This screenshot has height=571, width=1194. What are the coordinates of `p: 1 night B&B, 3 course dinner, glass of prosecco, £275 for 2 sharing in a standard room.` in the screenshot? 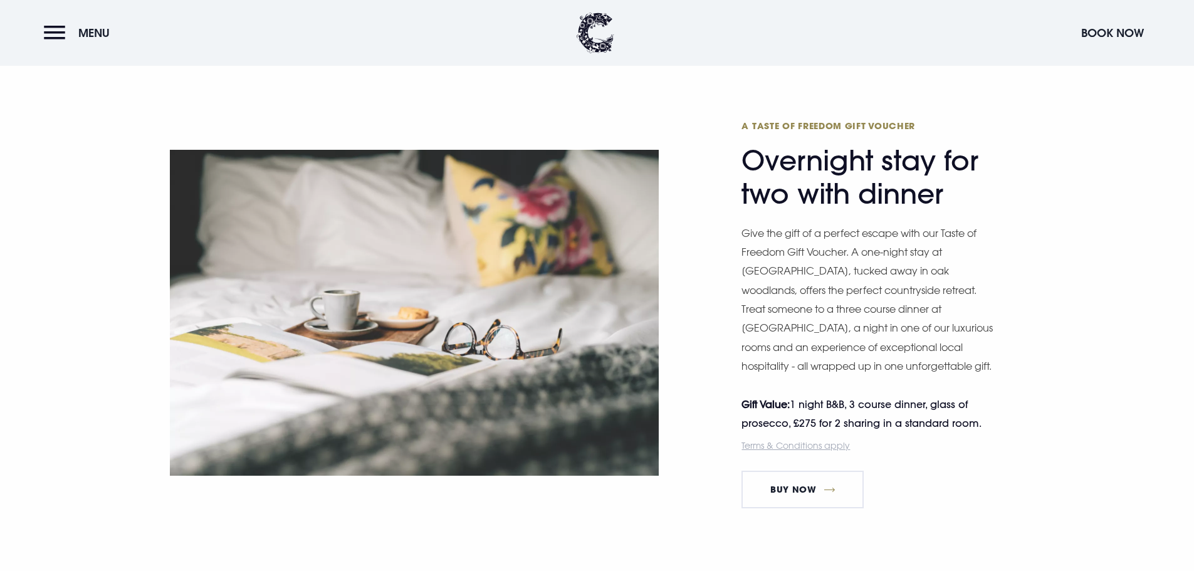 It's located at (864, 414).